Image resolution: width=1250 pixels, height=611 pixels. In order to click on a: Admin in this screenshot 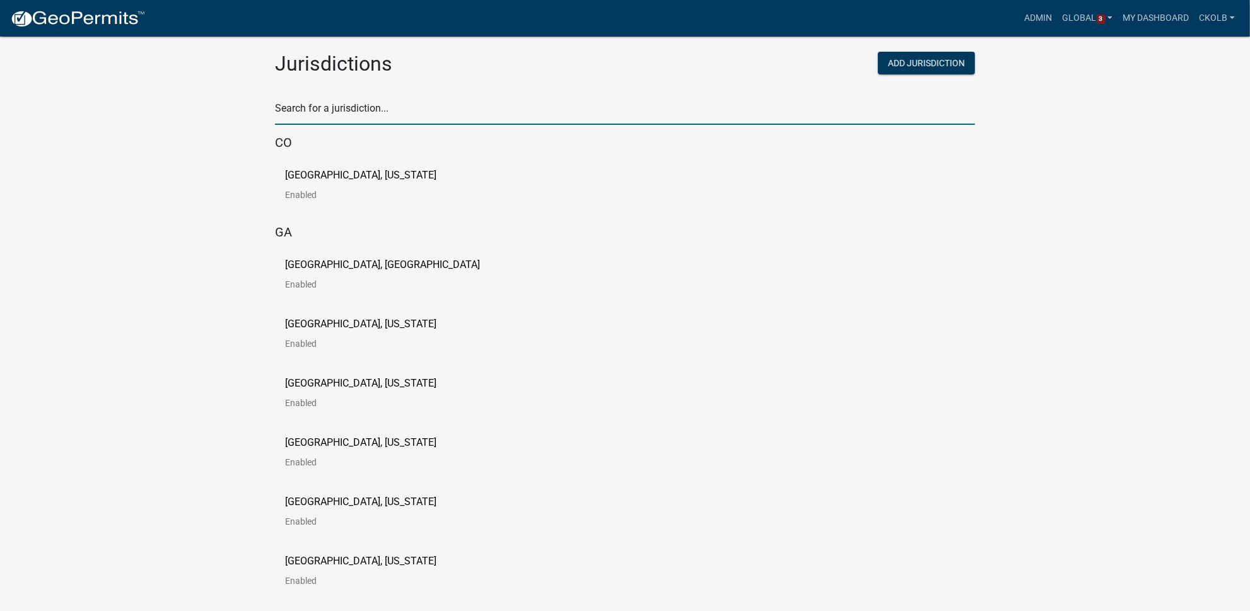, I will do `click(1039, 18)`.